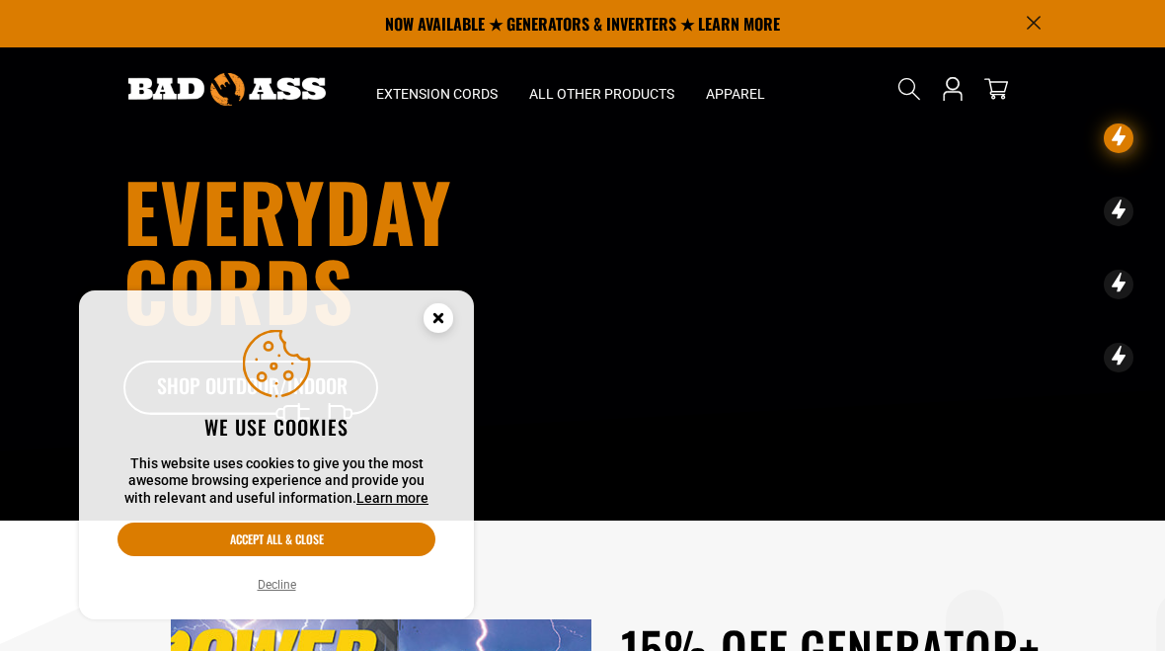 The height and width of the screenshot is (651, 1165). What do you see at coordinates (436, 89) in the screenshot?
I see `summary: Extension Cords` at bounding box center [436, 89].